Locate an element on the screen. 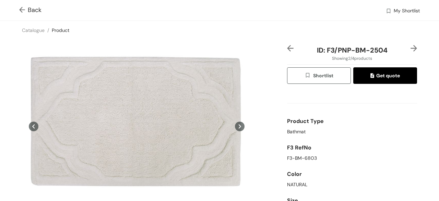 This screenshot has height=201, width=439. a: Product is located at coordinates (60, 30).